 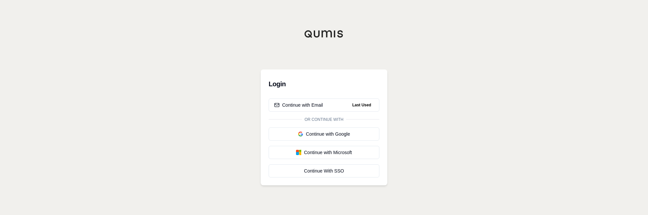 I want to click on div: Continue with Microsoft, so click(x=324, y=153).